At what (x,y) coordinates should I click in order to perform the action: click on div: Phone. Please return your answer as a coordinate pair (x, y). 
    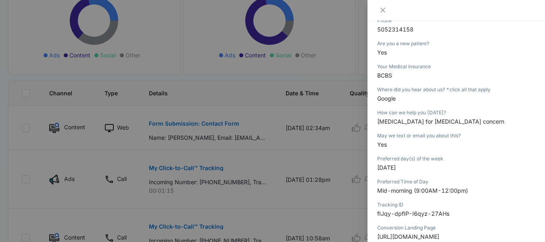
    Looking at the image, I should click on (457, 21).